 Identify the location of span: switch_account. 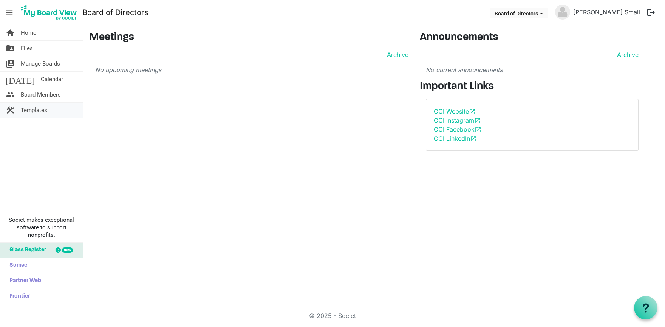
(10, 64).